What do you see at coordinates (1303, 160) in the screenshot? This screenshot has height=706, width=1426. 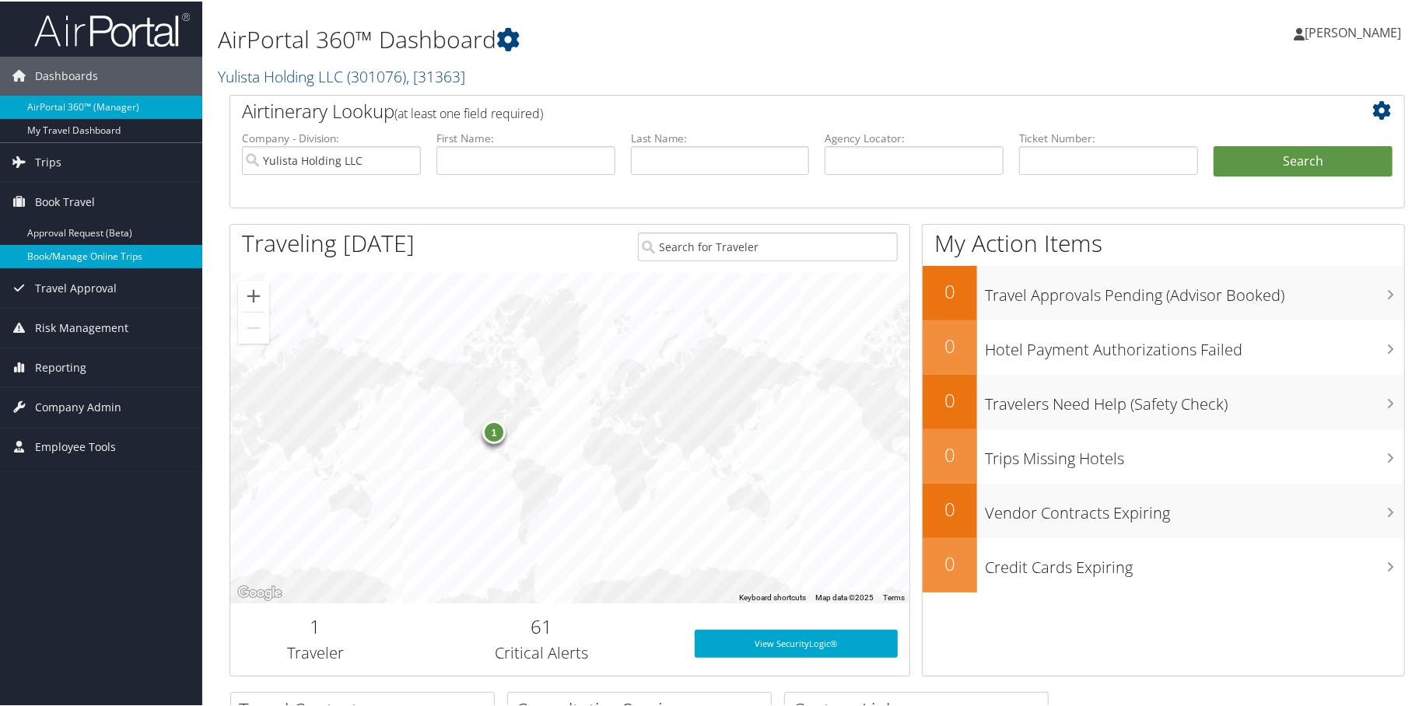 I see `button: Search` at bounding box center [1303, 160].